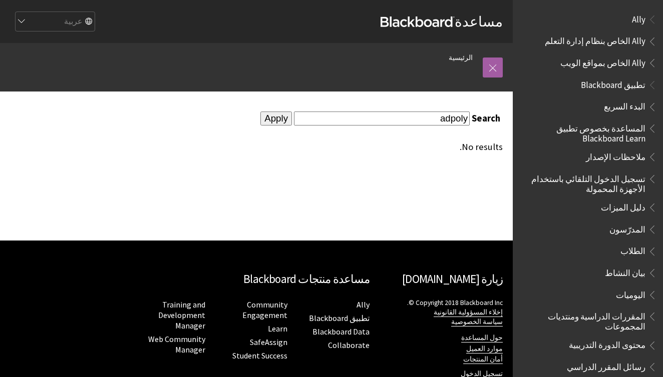 The height and width of the screenshot is (377, 663). Describe the element at coordinates (484, 349) in the screenshot. I see `a: موارد العميل` at that location.